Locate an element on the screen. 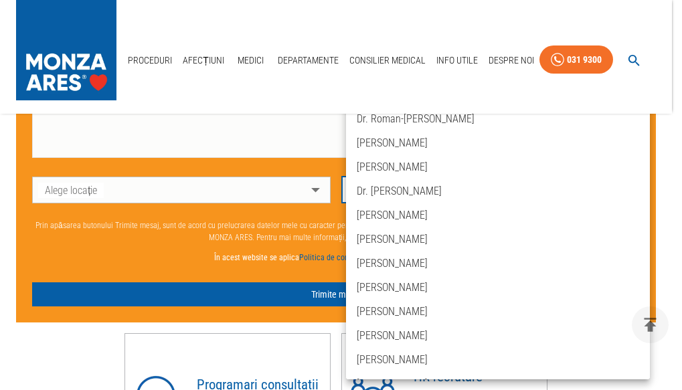 The height and width of the screenshot is (390, 682). a: Medici is located at coordinates (251, 60).